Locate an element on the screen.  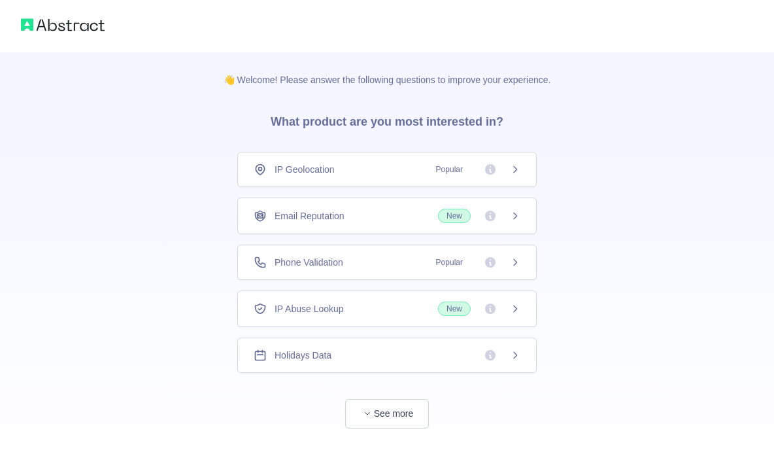
h3: What product are you most interested in? is located at coordinates (387, 119).